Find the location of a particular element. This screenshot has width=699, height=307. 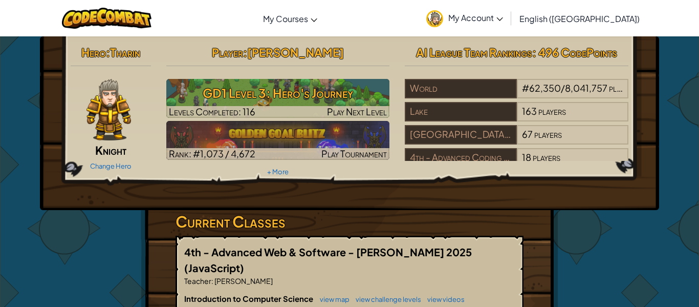

img: Golden Goal is located at coordinates (278, 140).